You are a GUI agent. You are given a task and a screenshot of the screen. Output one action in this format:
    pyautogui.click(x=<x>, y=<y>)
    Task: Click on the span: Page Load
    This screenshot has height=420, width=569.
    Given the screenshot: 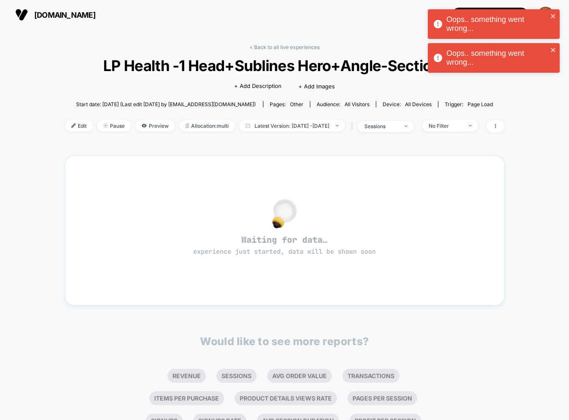 What is the action you would take?
    pyautogui.click(x=480, y=104)
    